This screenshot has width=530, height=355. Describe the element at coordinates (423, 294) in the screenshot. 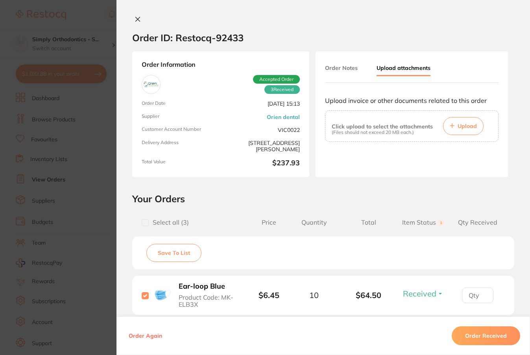

I see `button: Received` at that location.